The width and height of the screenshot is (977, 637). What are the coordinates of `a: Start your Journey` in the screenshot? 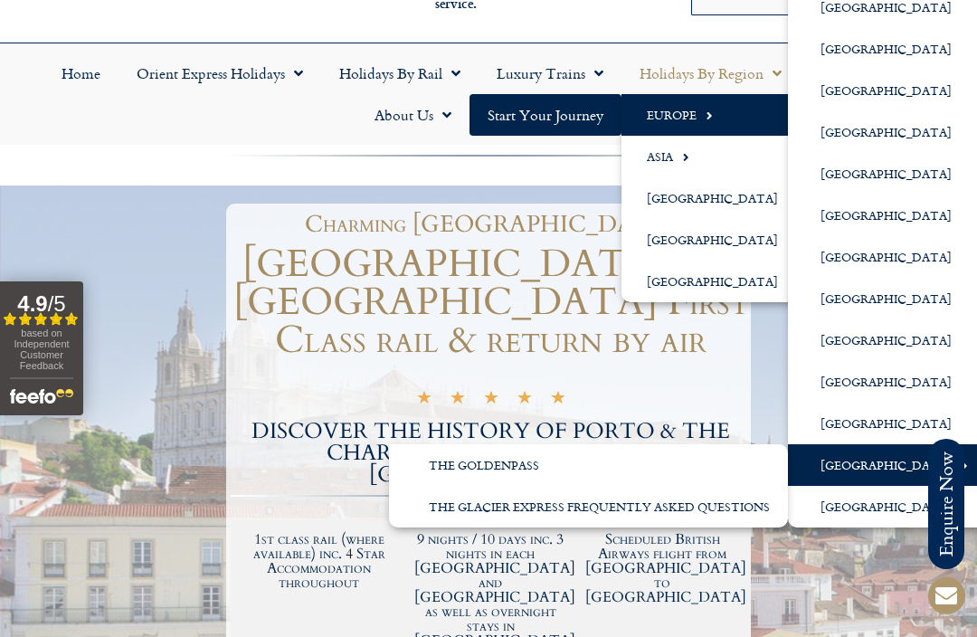 It's located at (545, 115).